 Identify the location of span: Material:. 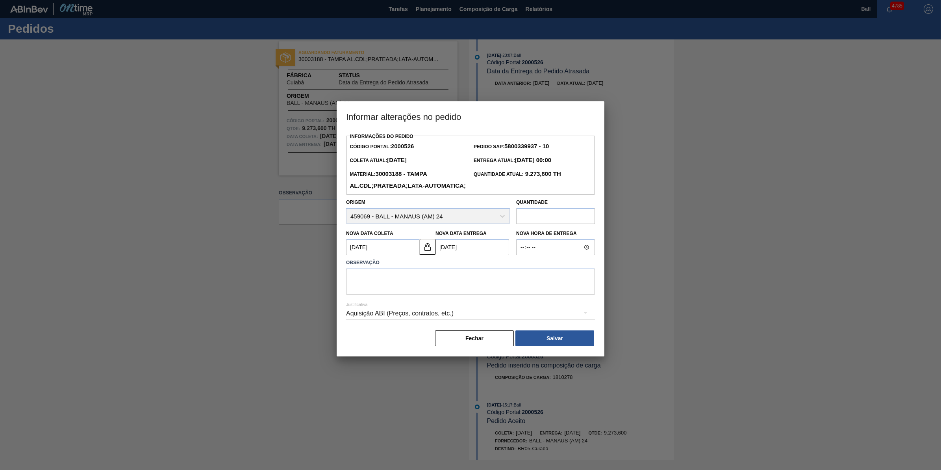
(408, 180).